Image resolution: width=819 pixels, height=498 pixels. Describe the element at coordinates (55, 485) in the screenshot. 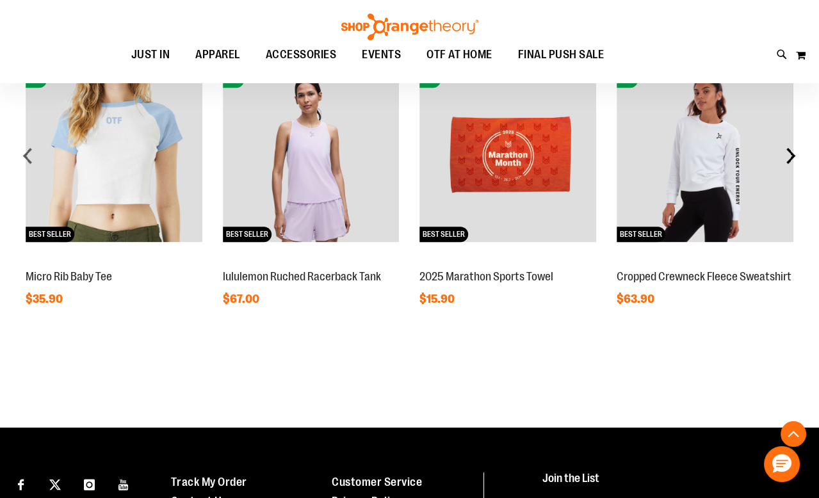

I see `img: Twitter` at that location.